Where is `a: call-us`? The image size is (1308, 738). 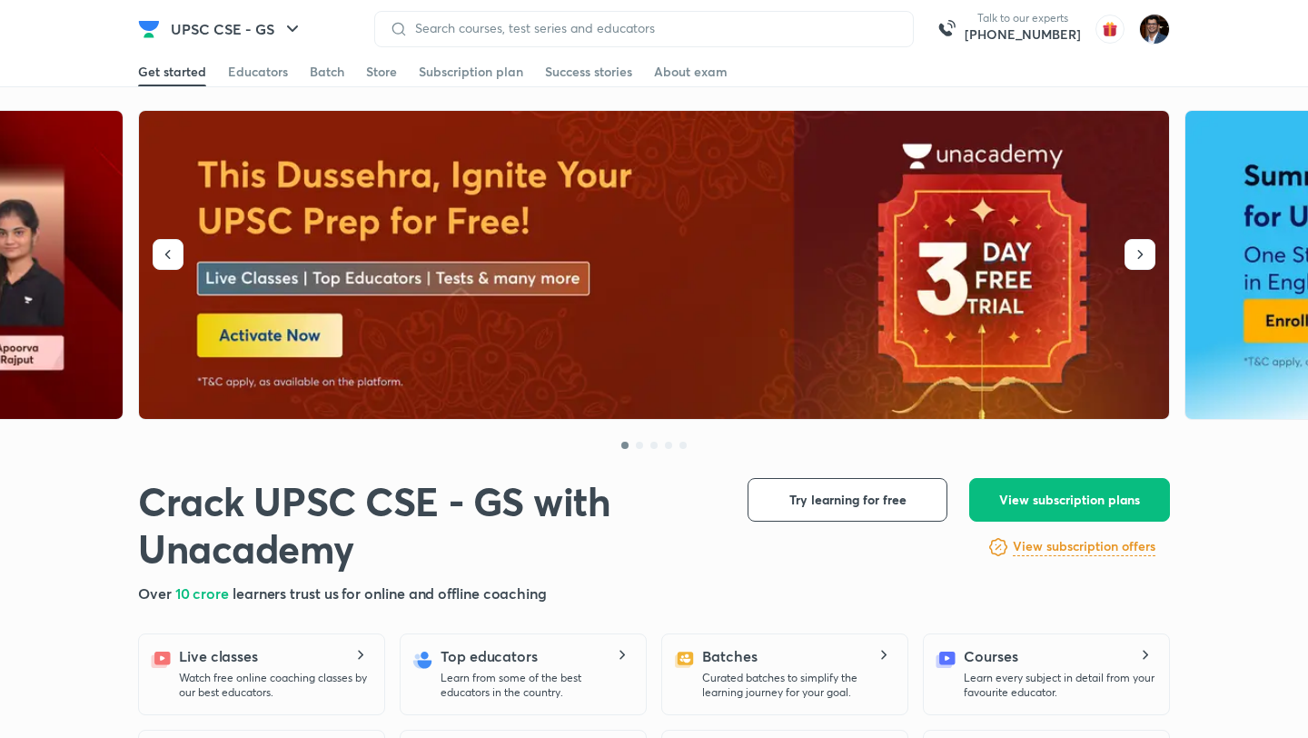
a: call-us is located at coordinates (946, 29).